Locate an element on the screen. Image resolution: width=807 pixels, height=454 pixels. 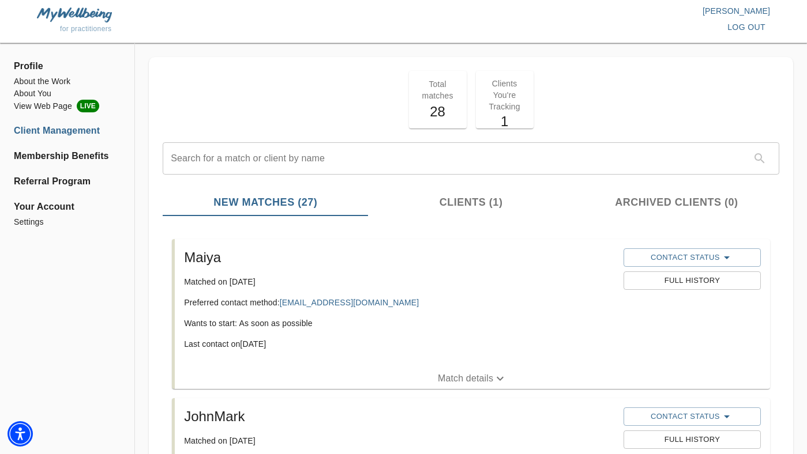
p: Clients You're Tracking is located at coordinates (505, 95).